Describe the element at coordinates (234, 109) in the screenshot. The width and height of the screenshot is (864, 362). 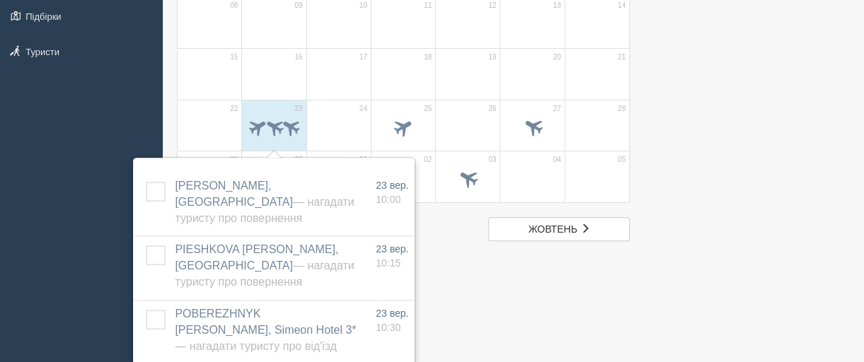
I see `span: 22` at that location.